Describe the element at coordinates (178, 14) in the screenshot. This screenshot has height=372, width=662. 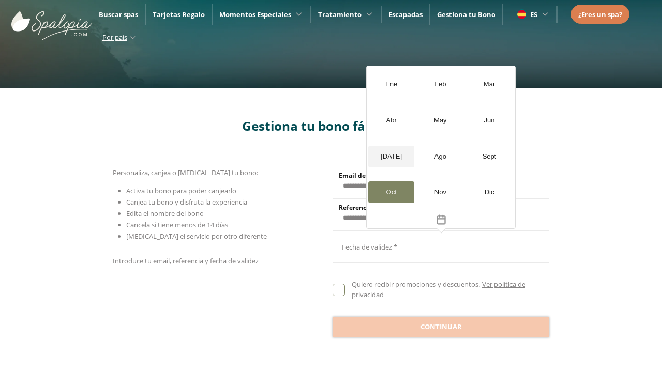
I see `span: Tarjetas Regalo` at that location.